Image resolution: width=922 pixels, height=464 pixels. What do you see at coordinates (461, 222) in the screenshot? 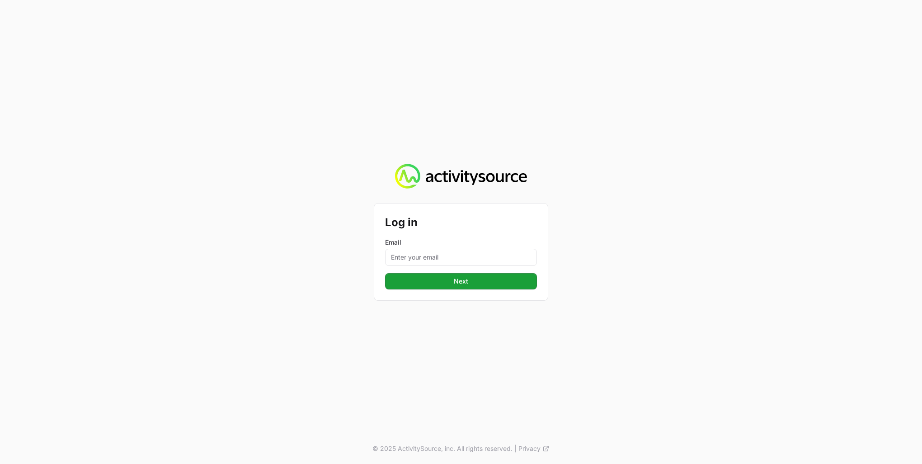
I see `h2: Log in` at bounding box center [461, 222].